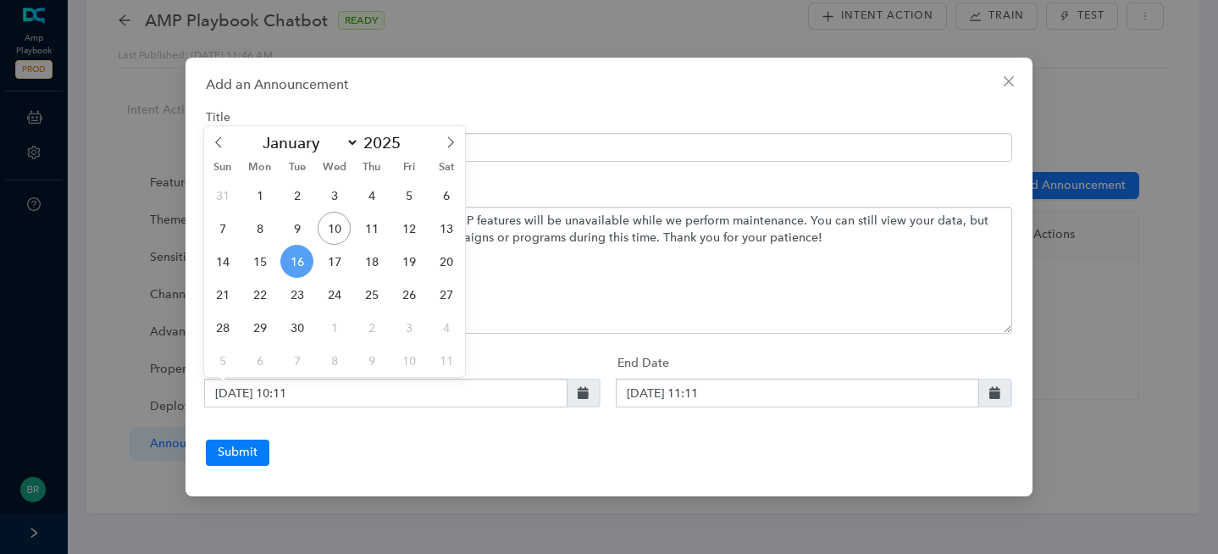  Describe the element at coordinates (371, 327) in the screenshot. I see `span: October 2, 2025` at that location.